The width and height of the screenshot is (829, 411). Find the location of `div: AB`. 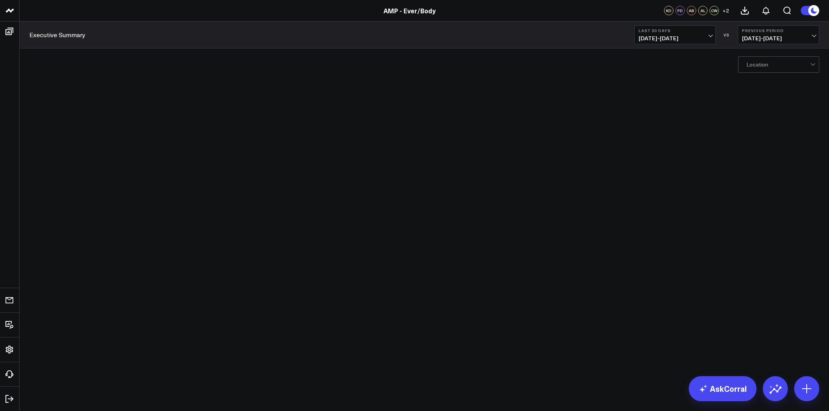

div: AB is located at coordinates (691, 11).